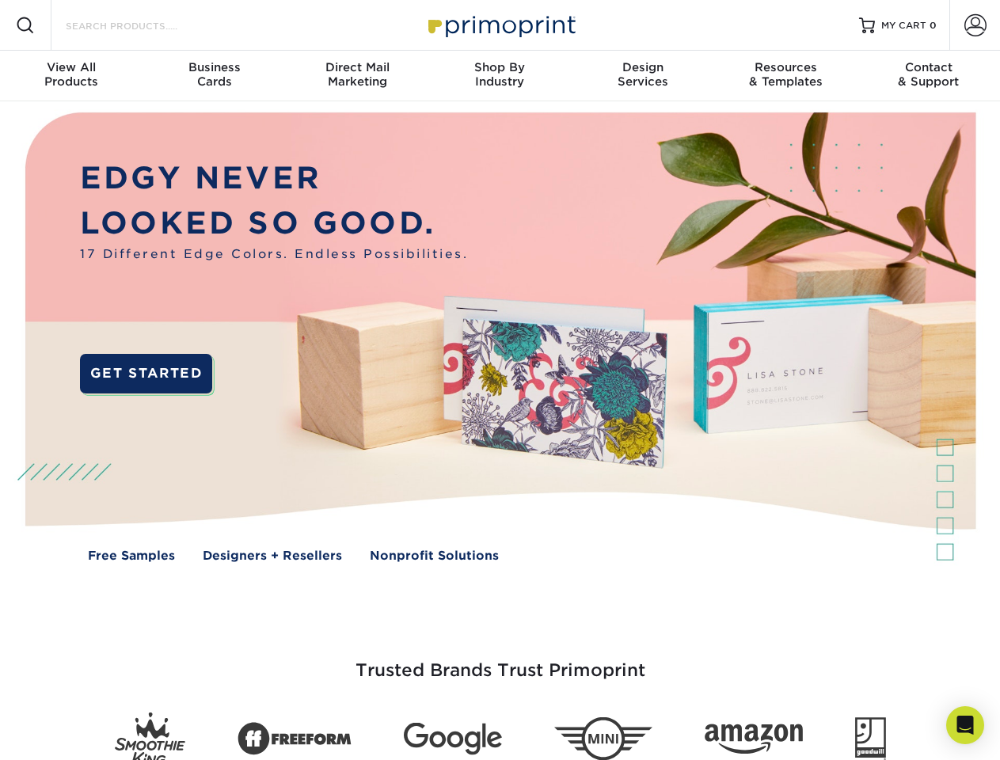 The width and height of the screenshot is (1000, 760). What do you see at coordinates (786, 74) in the screenshot?
I see `div: & Templates` at bounding box center [786, 74].